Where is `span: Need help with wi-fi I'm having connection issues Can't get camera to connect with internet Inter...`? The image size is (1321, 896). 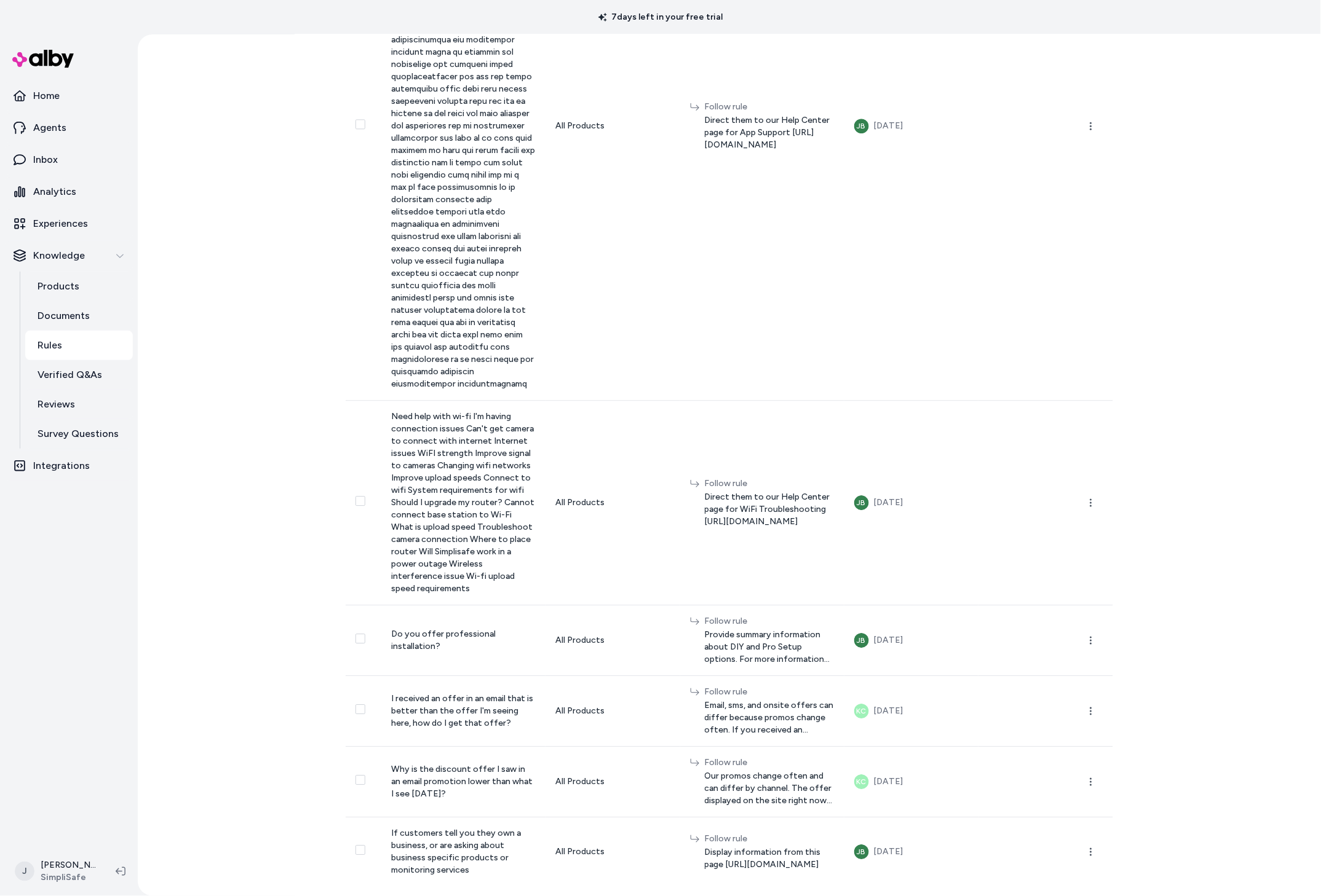 span: Need help with wi-fi I'm having connection issues Can't get camera to connect with internet Inter... is located at coordinates (462, 502).